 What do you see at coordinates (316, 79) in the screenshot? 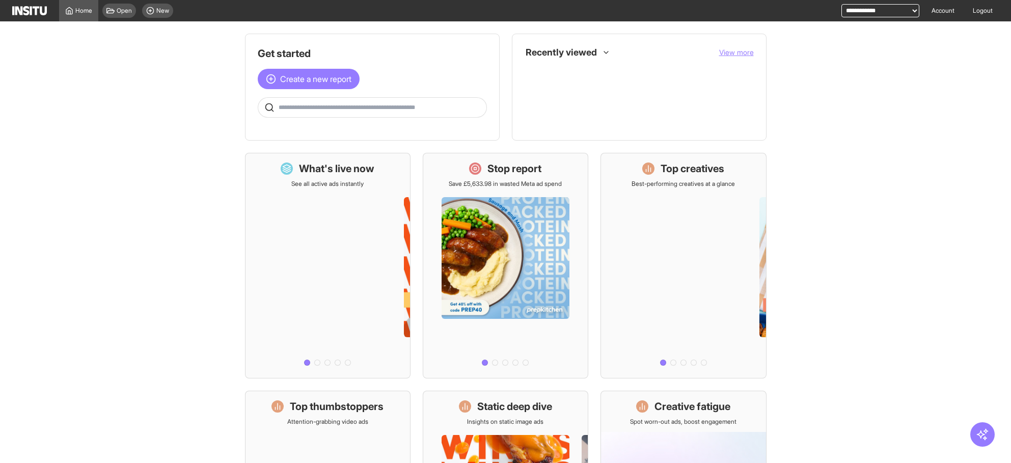
I see `span: Create a new report` at bounding box center [316, 79].